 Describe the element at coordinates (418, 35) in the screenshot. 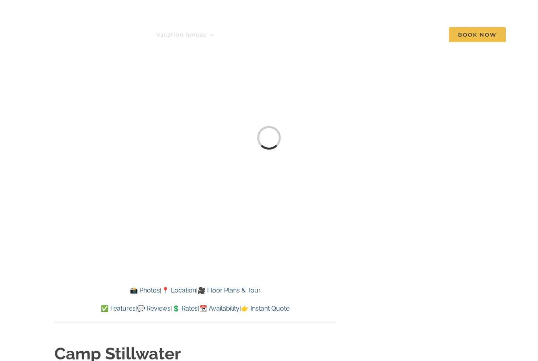

I see `span: Contact` at that location.